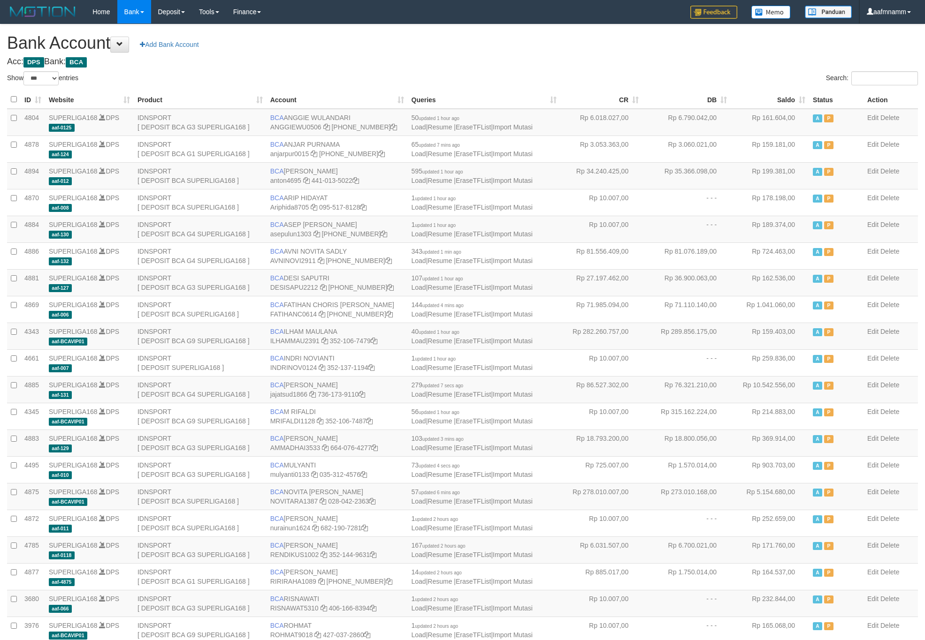 The image size is (925, 640). I want to click on a: nurainun1624, so click(290, 528).